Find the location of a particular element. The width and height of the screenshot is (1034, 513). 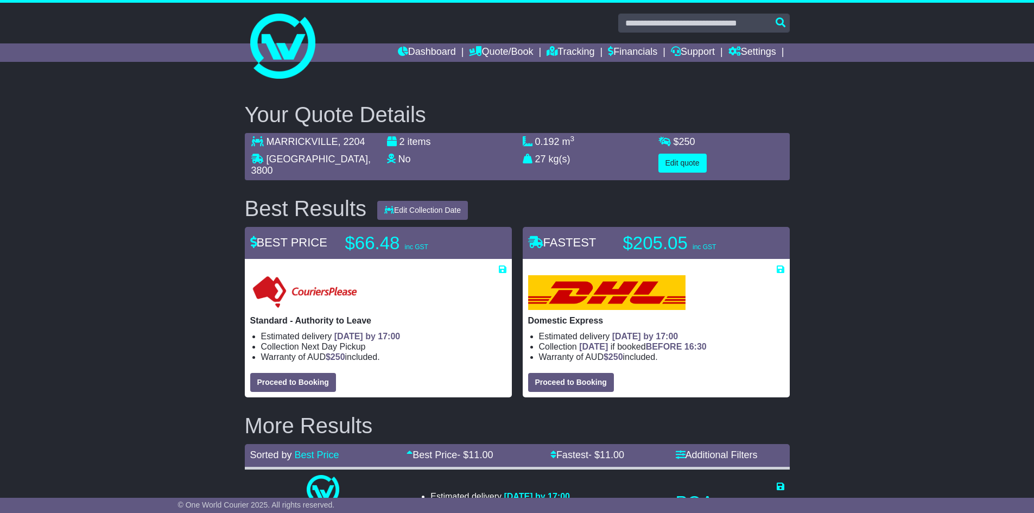

a: Support is located at coordinates (692, 53).